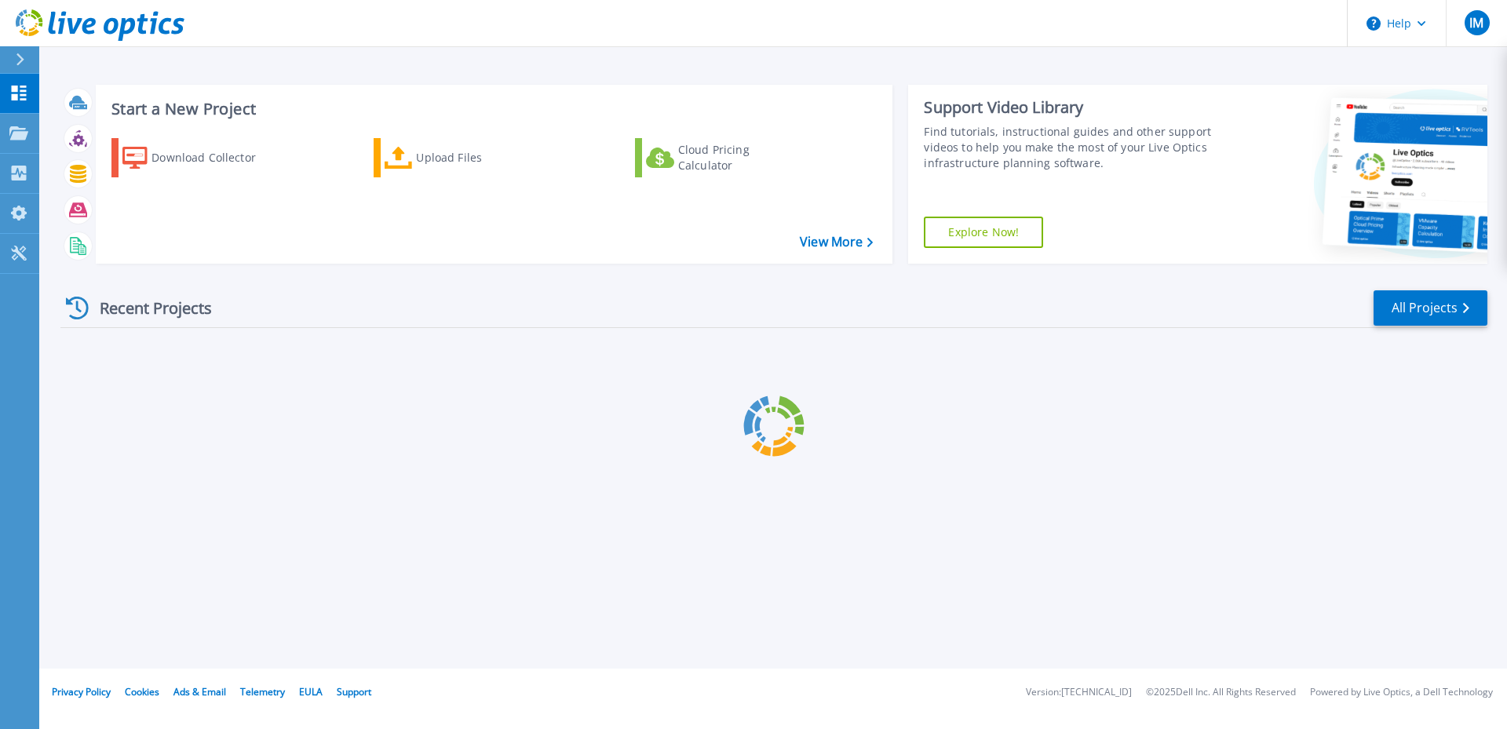 The width and height of the screenshot is (1507, 729). What do you see at coordinates (147, 308) in the screenshot?
I see `div: Recent Projects` at bounding box center [147, 308].